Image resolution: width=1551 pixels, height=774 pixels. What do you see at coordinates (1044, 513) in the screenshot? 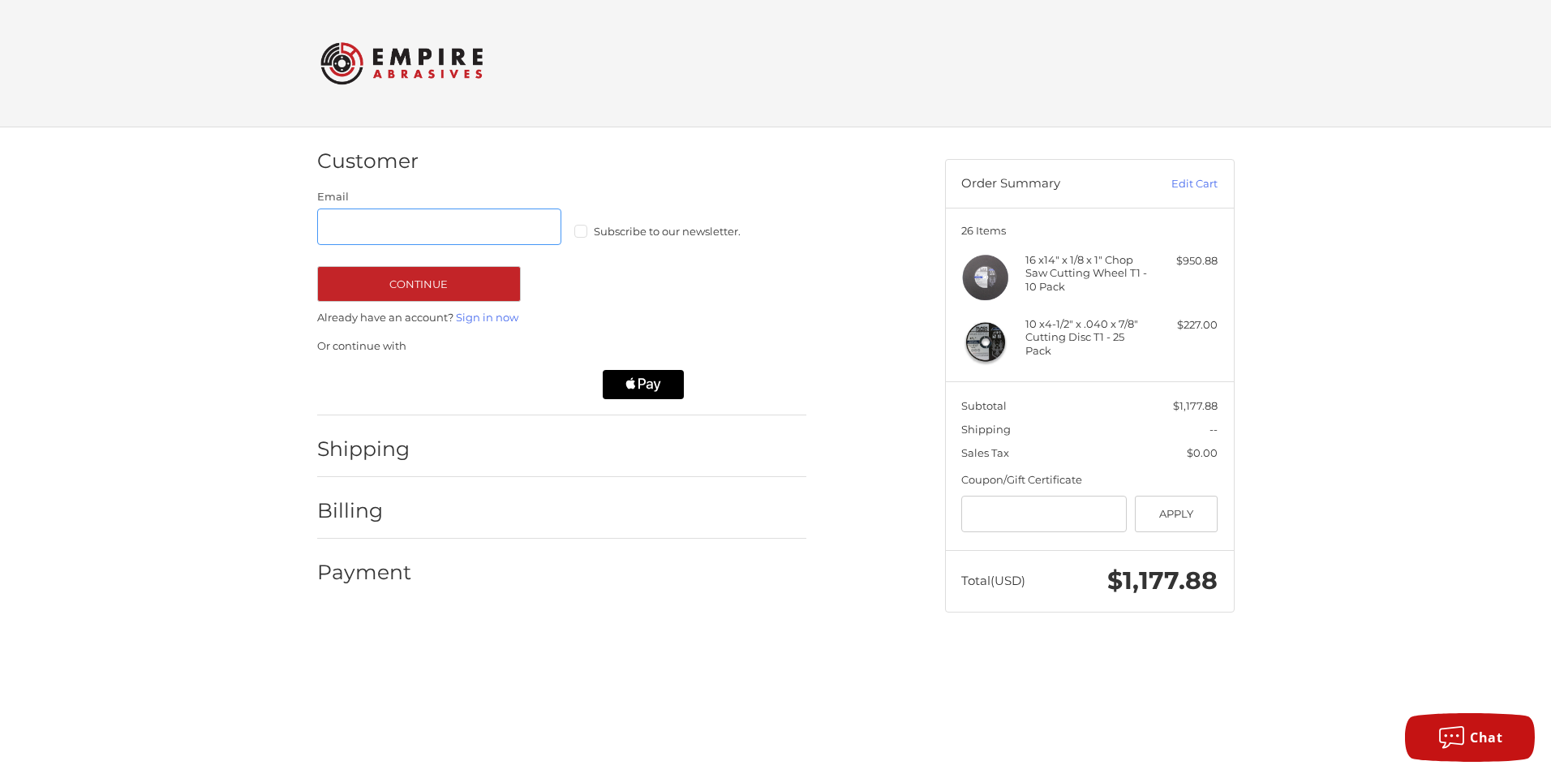
I see `input: Gift Certificate or Coupon Code` at bounding box center [1044, 513].